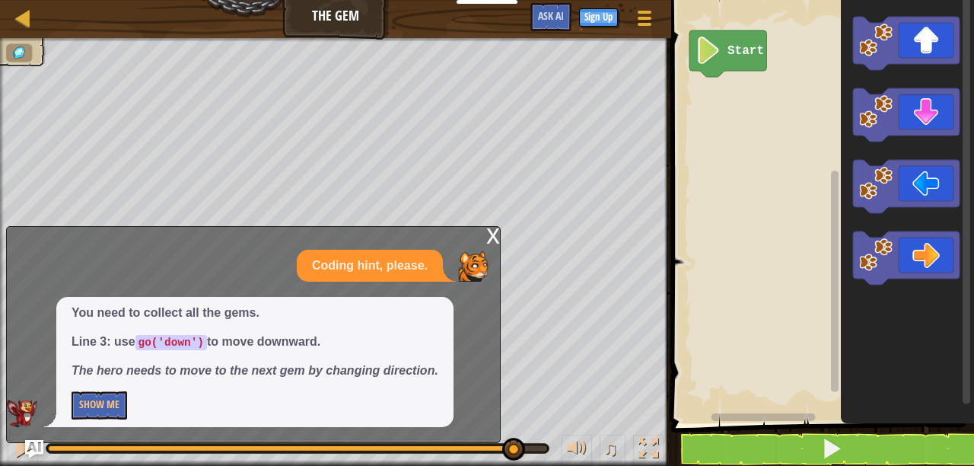 The image size is (974, 466). I want to click on button: Show game menu, so click(644, 21).